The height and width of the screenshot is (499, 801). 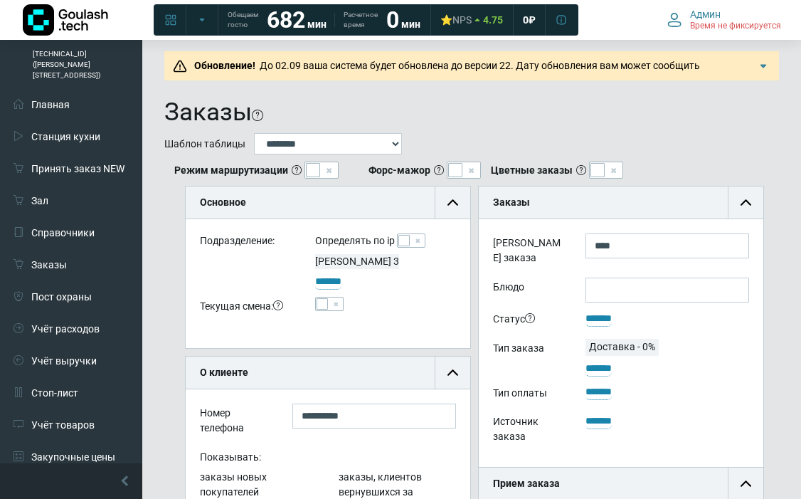 I want to click on a: Обещаем гостю 682 мин Расчетное время 0 мин, so click(x=324, y=20).